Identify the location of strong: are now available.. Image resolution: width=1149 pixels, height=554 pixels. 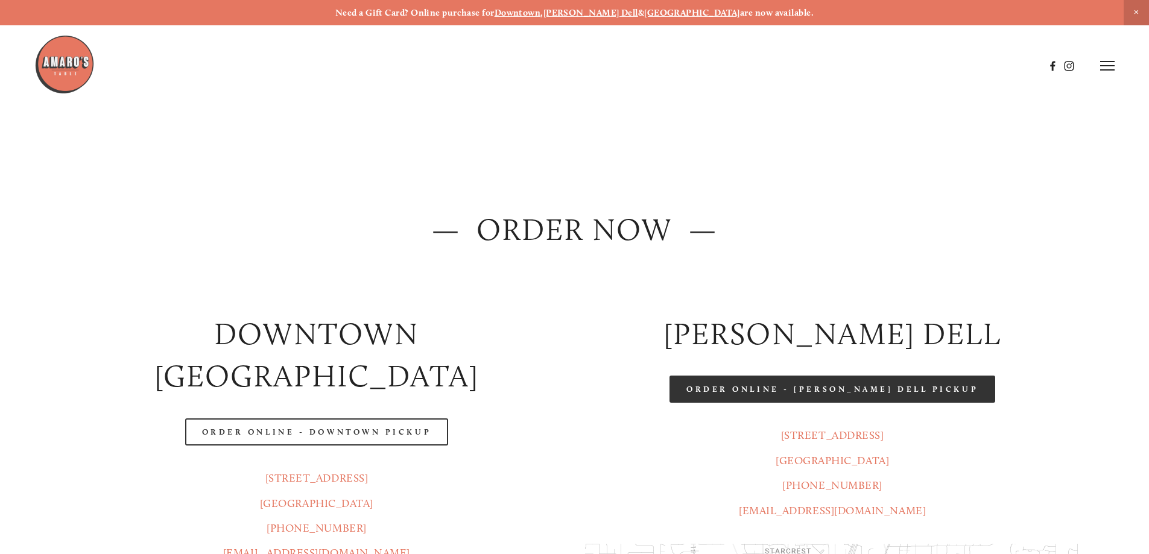
(777, 13).